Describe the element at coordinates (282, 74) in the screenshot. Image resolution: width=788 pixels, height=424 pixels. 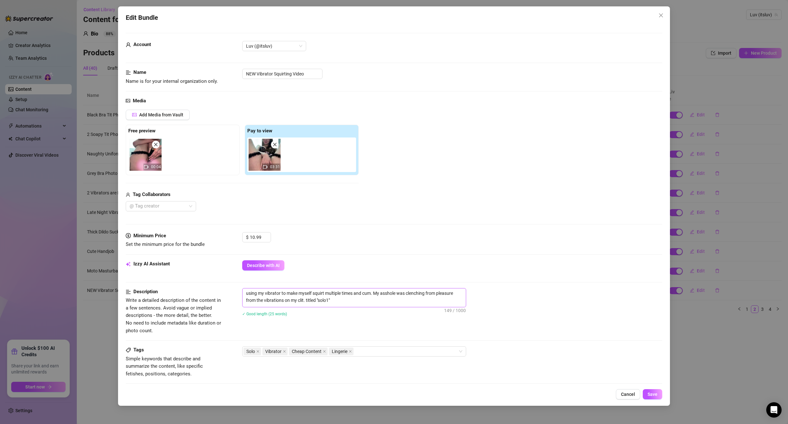
I see `input: Enter a name` at that location.